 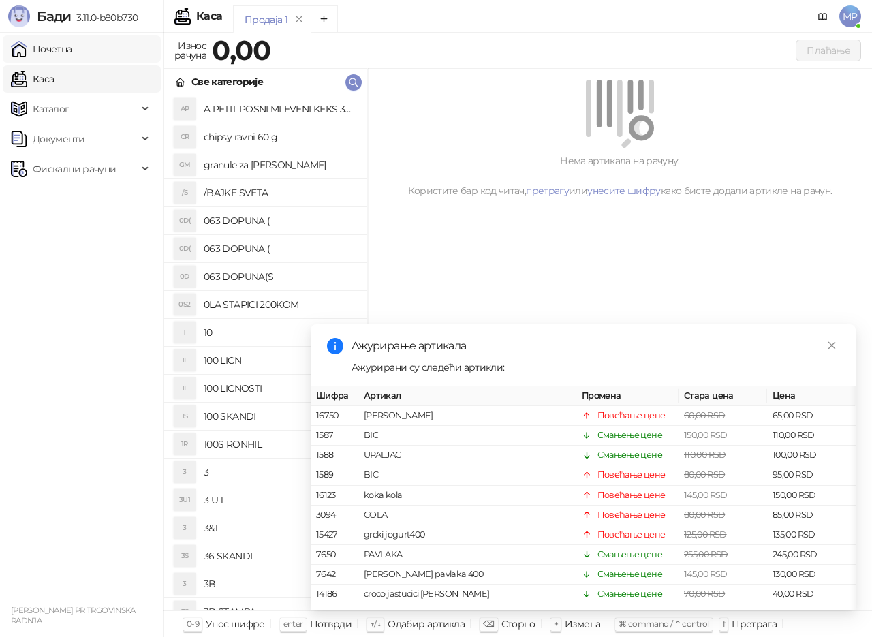 I want to click on h4: 3, so click(x=280, y=472).